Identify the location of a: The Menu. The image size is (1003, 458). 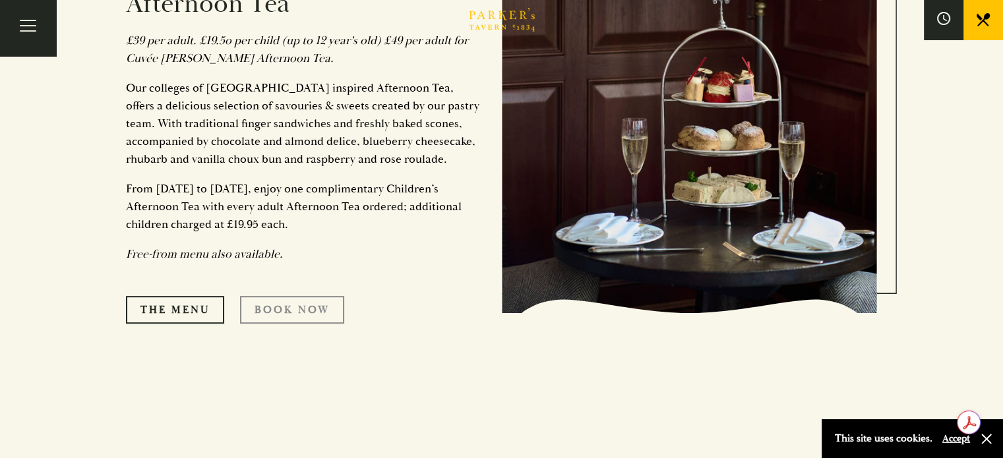
(175, 310).